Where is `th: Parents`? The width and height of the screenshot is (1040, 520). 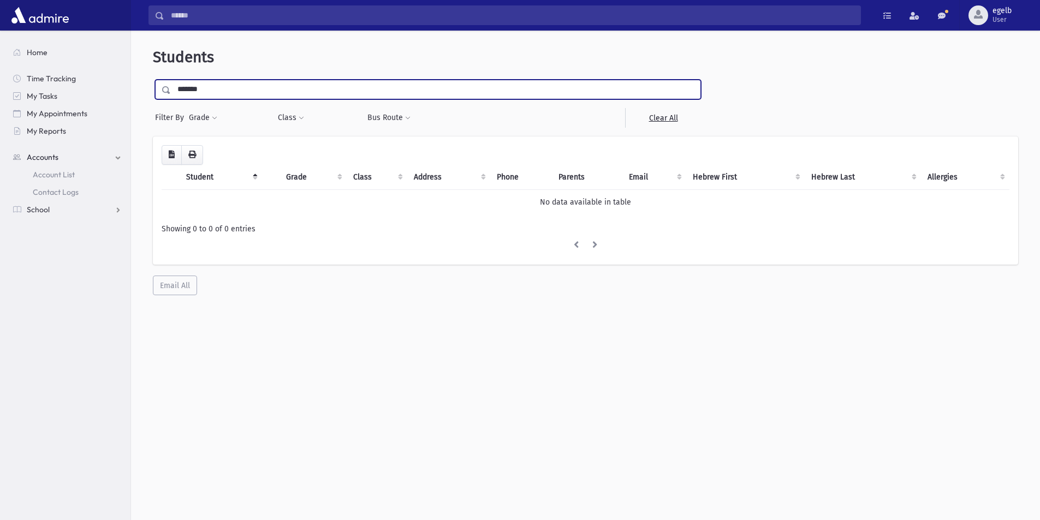
th: Parents is located at coordinates (587, 177).